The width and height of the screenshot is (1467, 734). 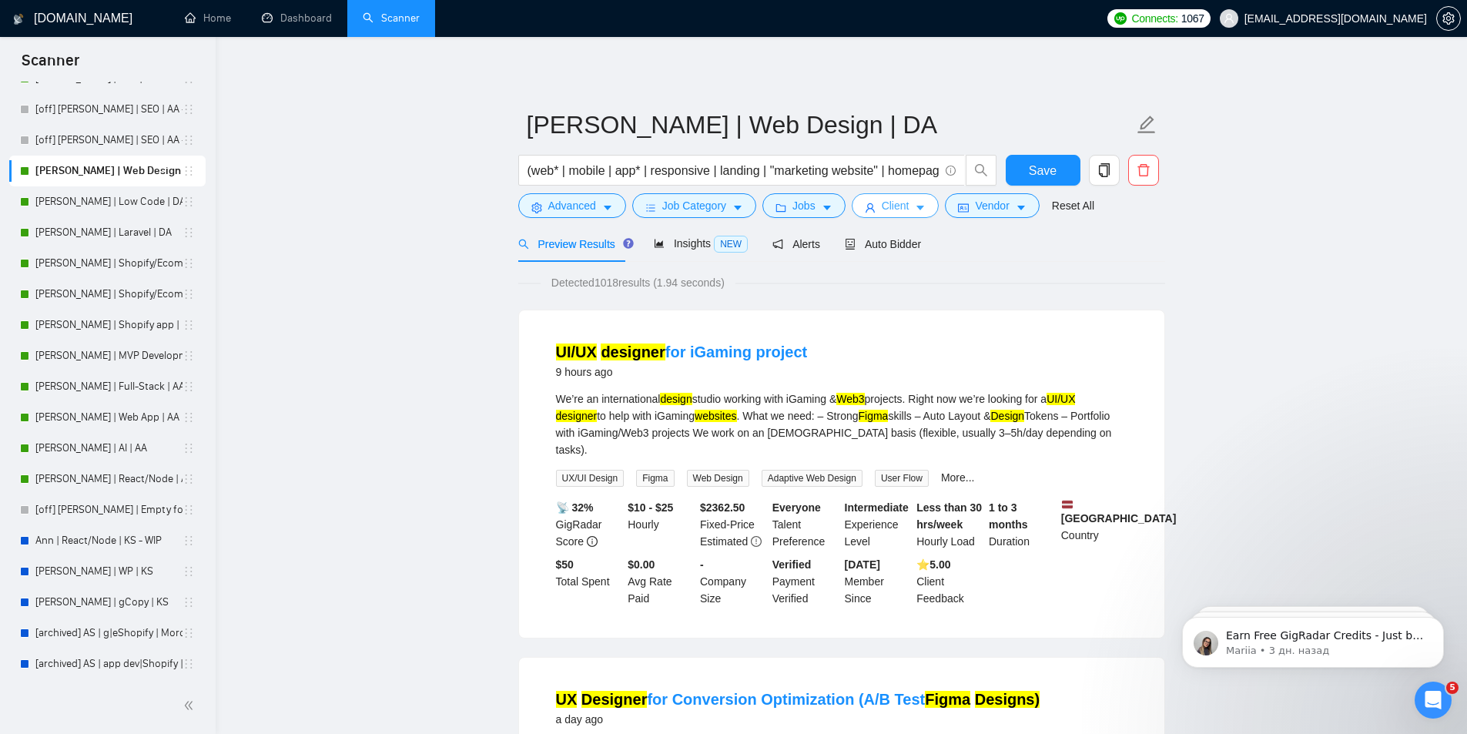 What do you see at coordinates (107, 325) in the screenshot?
I see `li: Andrew | Shopify app | DA` at bounding box center [107, 325].